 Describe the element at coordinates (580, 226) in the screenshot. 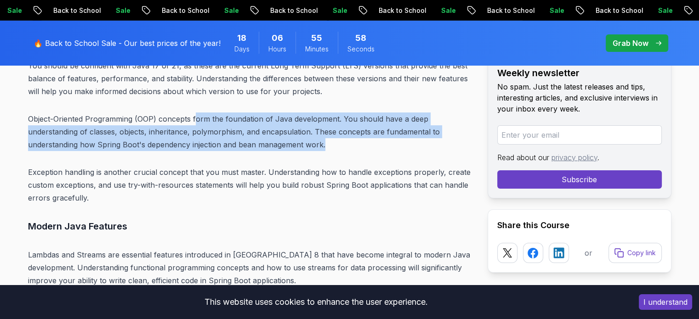

I see `h2: Share this Course` at that location.